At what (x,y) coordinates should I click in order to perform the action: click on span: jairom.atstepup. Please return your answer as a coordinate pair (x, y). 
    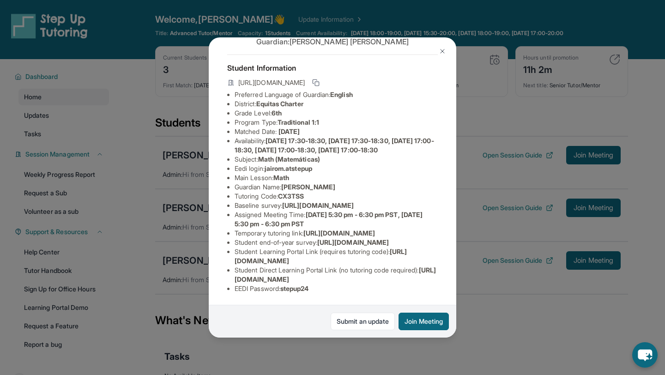
    Looking at the image, I should click on (288, 168).